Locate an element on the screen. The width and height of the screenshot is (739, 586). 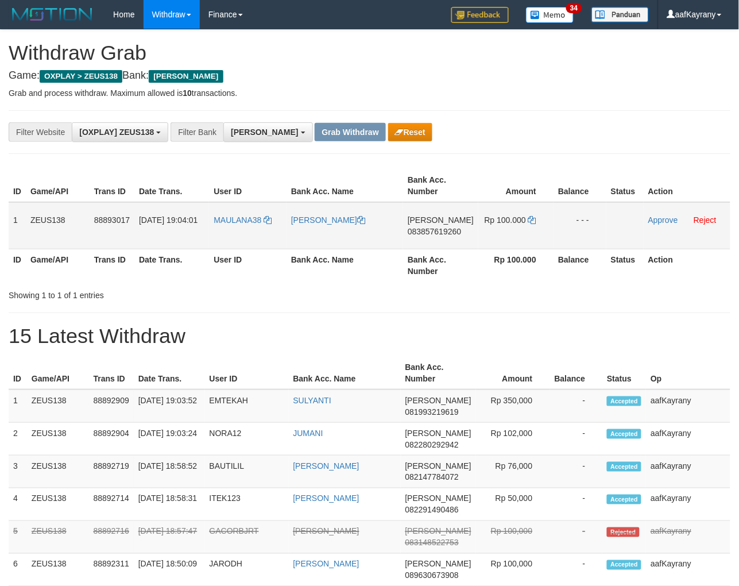
span: Copy 082280292942 to clipboard is located at coordinates (432, 445).